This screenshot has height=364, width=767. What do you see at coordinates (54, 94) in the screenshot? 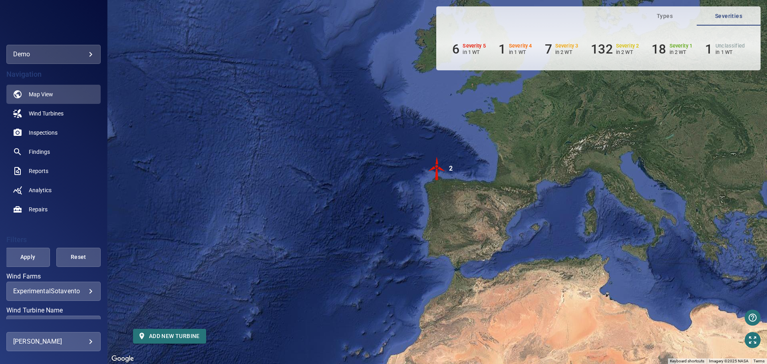
I see `a: map active` at bounding box center [54, 94].